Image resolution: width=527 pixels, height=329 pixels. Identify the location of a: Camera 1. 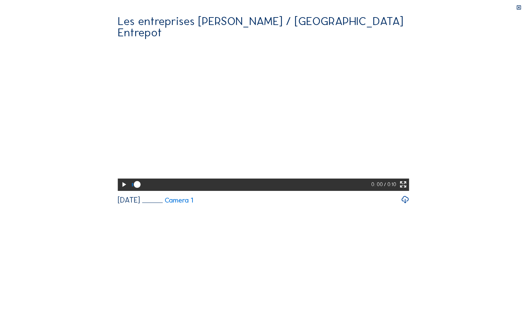
(167, 200).